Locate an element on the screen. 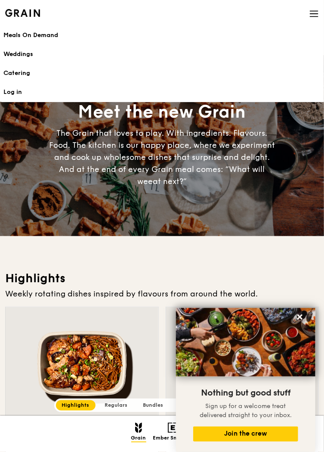 This screenshot has height=452, width=324. span: Nothing but good stuff is located at coordinates (246, 393).